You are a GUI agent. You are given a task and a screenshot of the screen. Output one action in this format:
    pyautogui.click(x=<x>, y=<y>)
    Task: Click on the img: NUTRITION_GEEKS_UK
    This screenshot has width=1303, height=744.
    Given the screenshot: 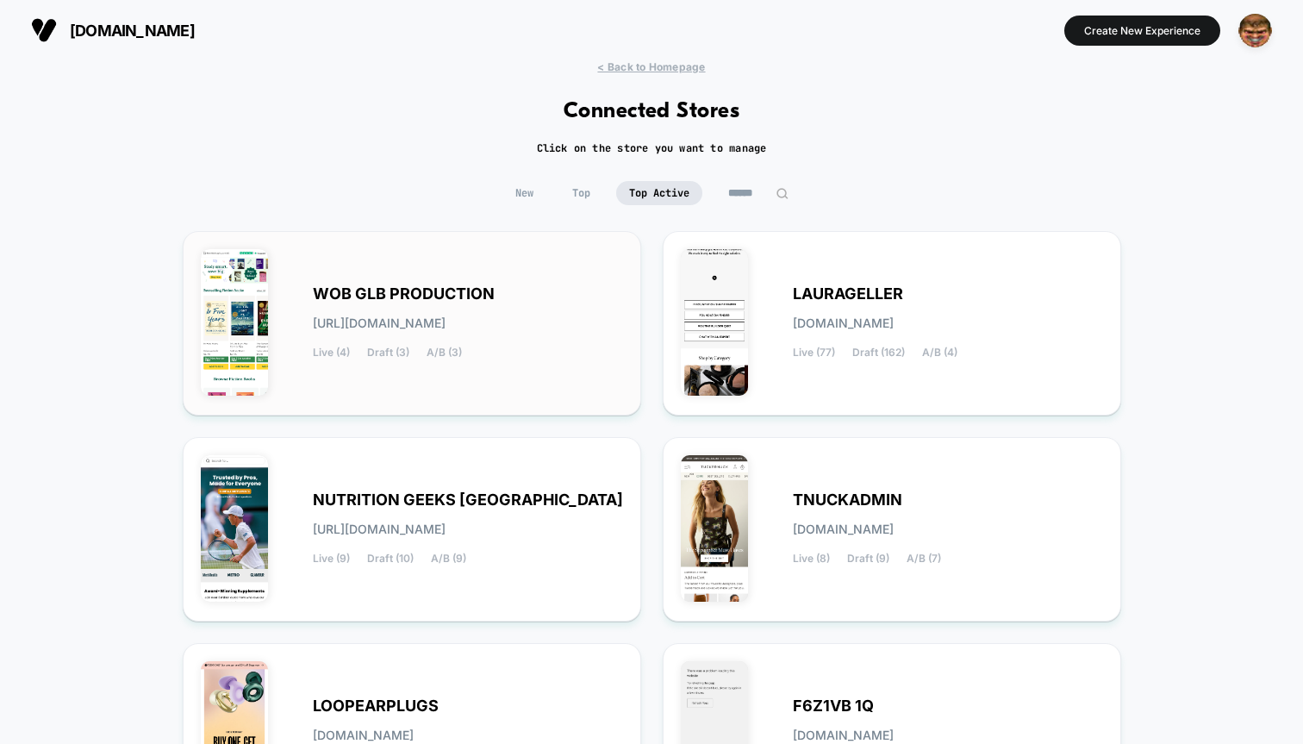 What is the action you would take?
    pyautogui.click(x=234, y=528)
    